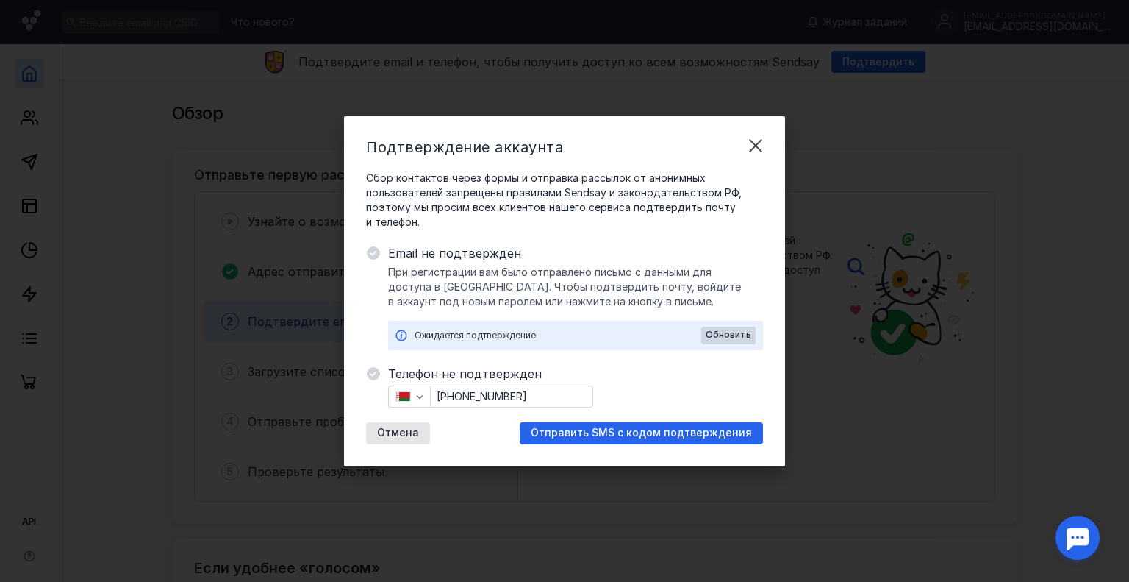 Image resolution: width=1129 pixels, height=582 pixels. Describe the element at coordinates (576, 253) in the screenshot. I see `span: Email не подтвержден` at that location.